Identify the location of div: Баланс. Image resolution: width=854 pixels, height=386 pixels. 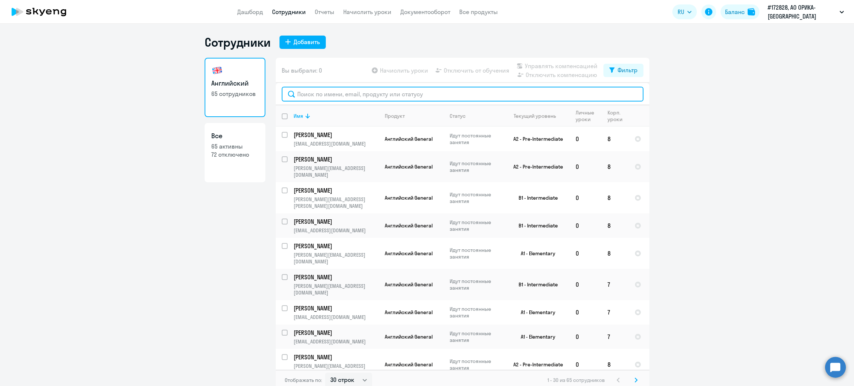
(735, 12).